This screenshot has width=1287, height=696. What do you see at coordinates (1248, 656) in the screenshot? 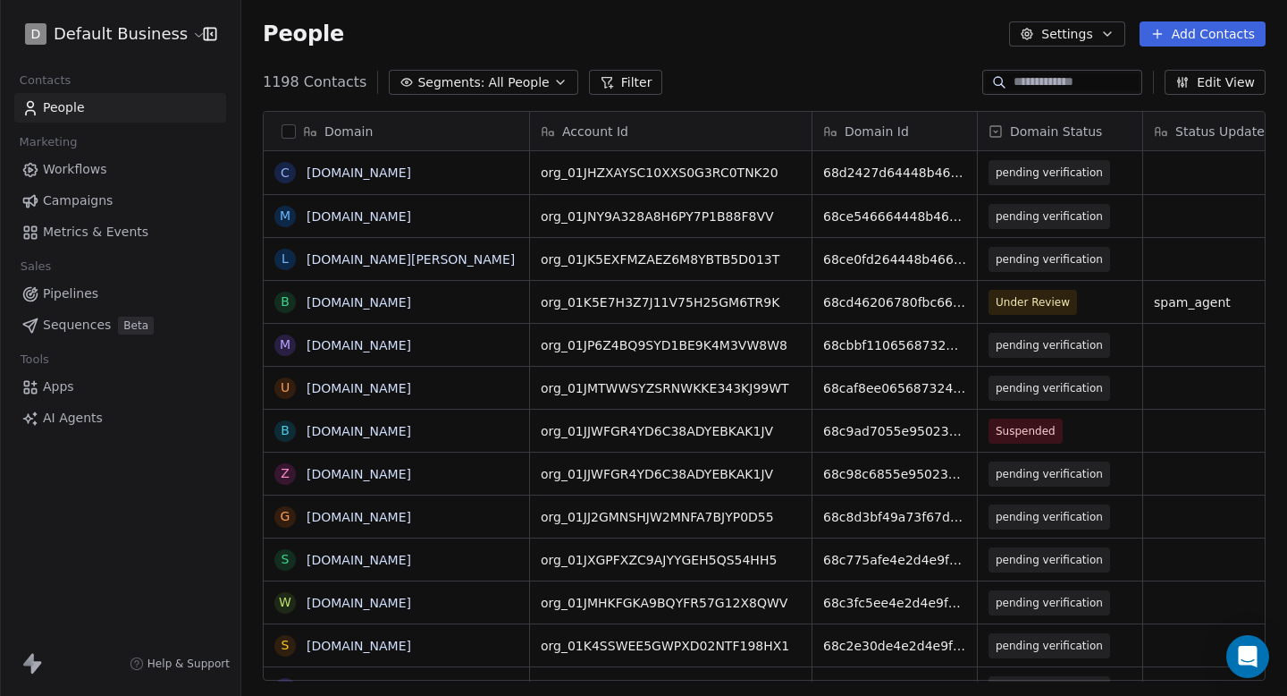
I see `div: Open Intercom Messenger` at bounding box center [1248, 656].